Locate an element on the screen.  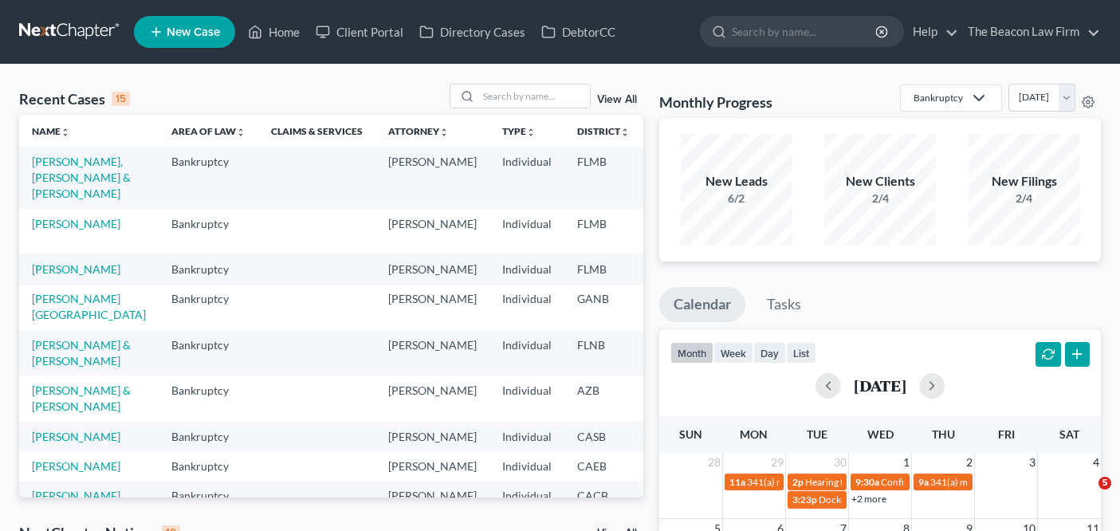
a: Directory Cases is located at coordinates (472, 32).